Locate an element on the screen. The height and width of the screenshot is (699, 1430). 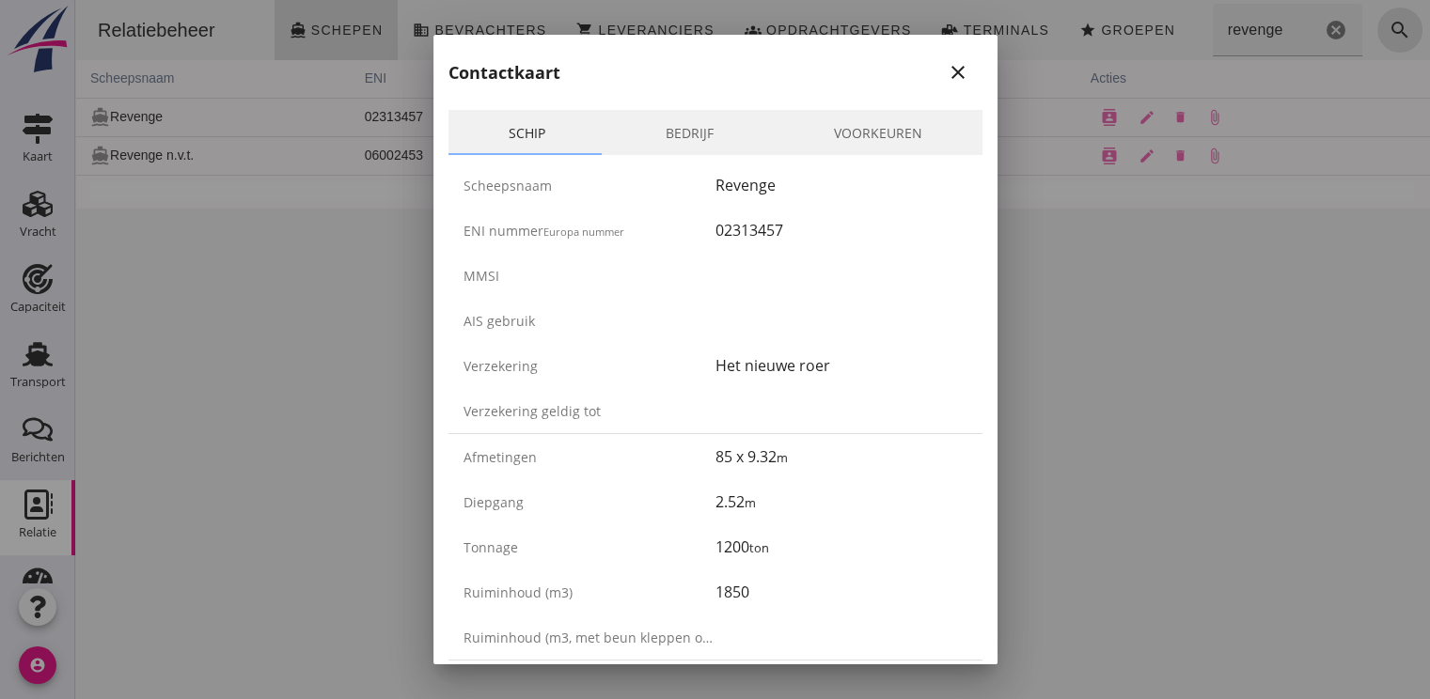
th: acties is located at coordinates (1177, 79).